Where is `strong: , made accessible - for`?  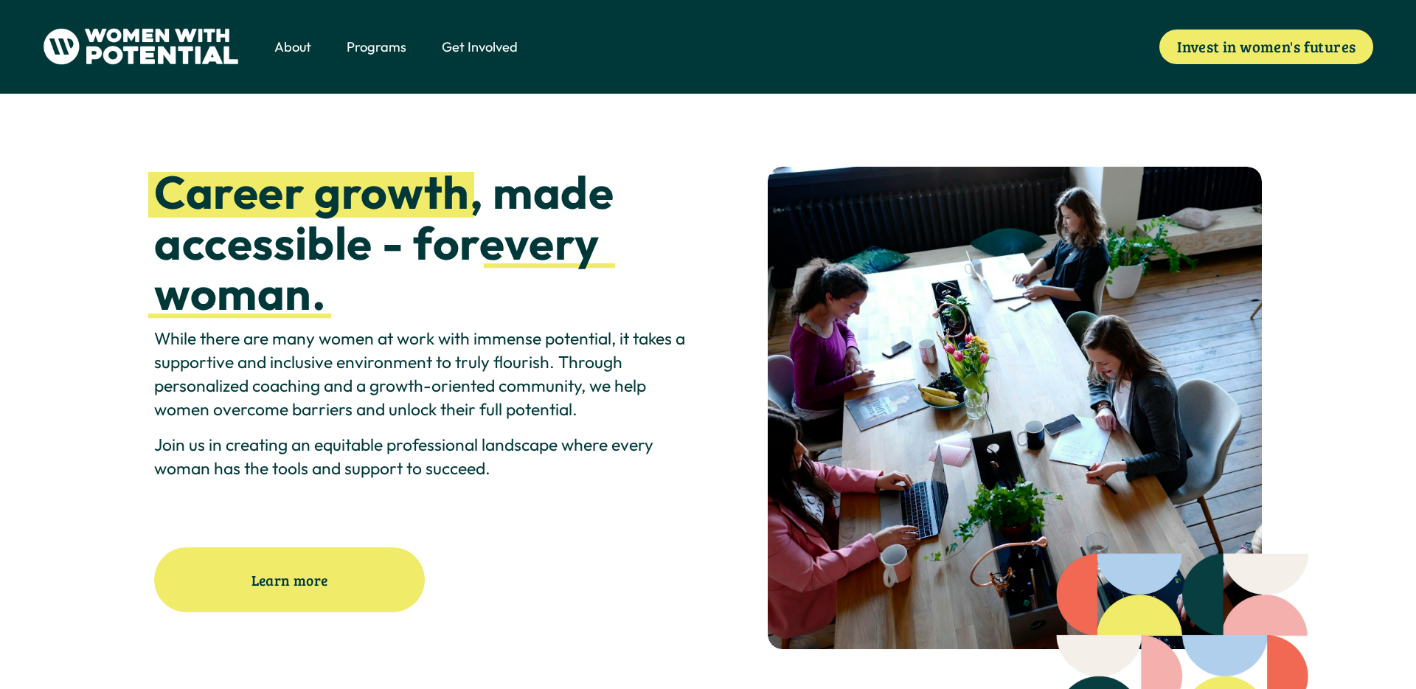 strong: , made accessible - for is located at coordinates (389, 217).